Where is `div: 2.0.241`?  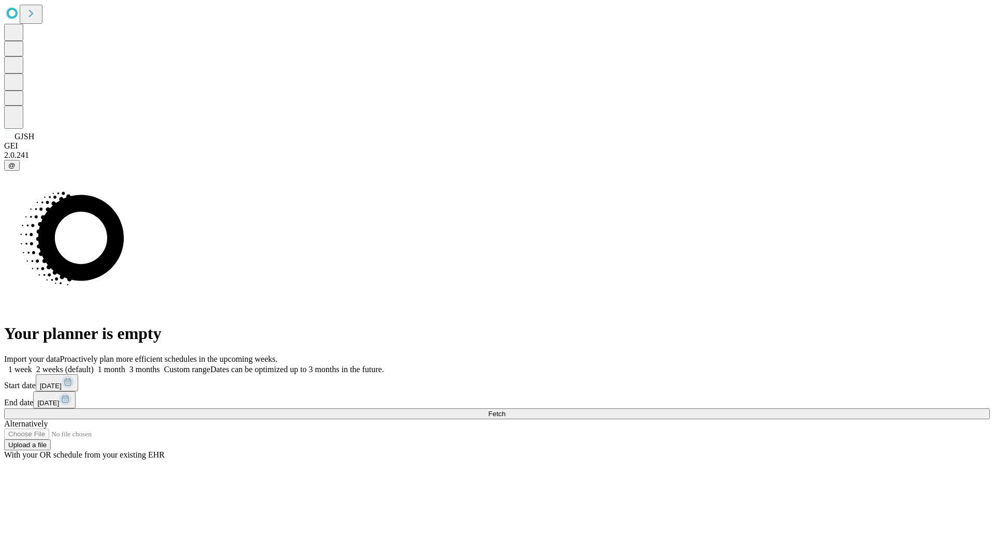 div: 2.0.241 is located at coordinates (497, 155).